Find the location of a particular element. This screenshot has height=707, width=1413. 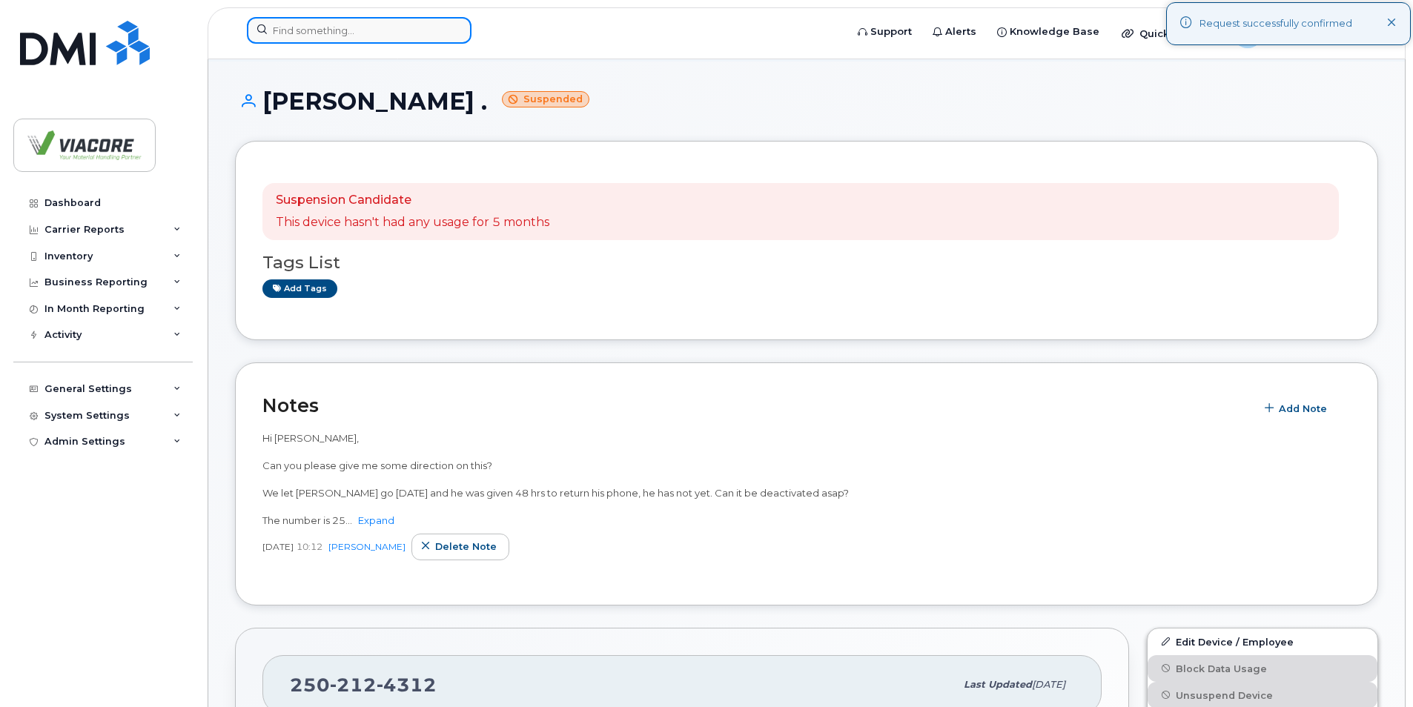

button: Add Note is located at coordinates (1297, 409).